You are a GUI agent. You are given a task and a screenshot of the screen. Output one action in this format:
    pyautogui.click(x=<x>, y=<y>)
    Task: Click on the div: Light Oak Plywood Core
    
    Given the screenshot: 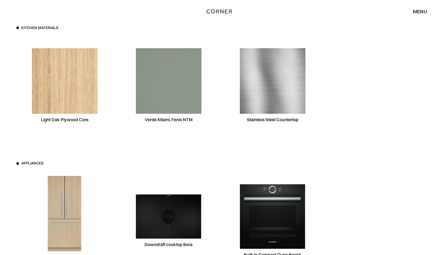 What is the action you would take?
    pyautogui.click(x=65, y=120)
    